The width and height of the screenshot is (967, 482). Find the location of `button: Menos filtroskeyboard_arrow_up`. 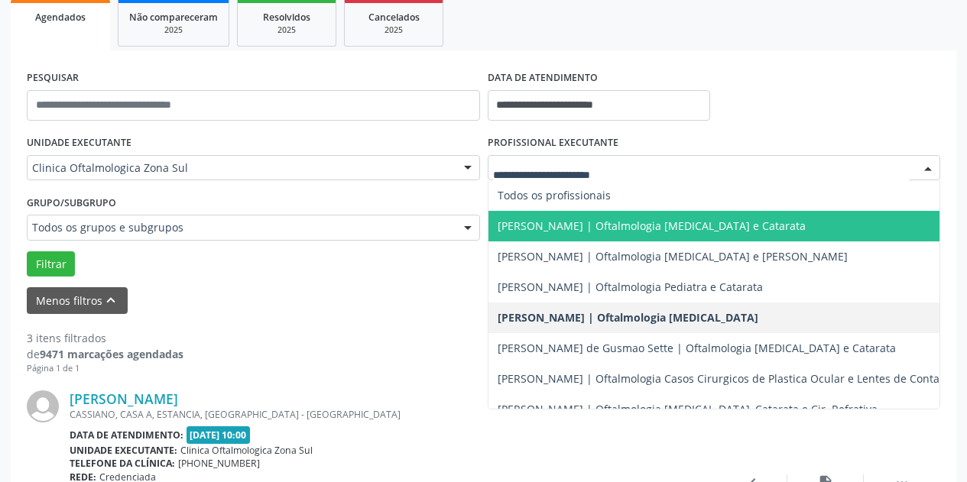

button: Menos filtroskeyboard_arrow_up is located at coordinates (77, 300).